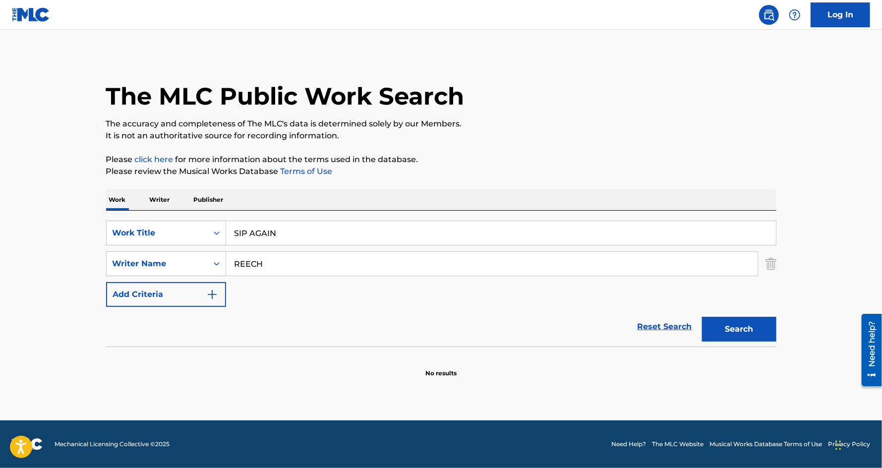 Image resolution: width=882 pixels, height=468 pixels. What do you see at coordinates (212, 294) in the screenshot?
I see `img: 9d2ae6d4665cec9f34b9.svg` at bounding box center [212, 294].